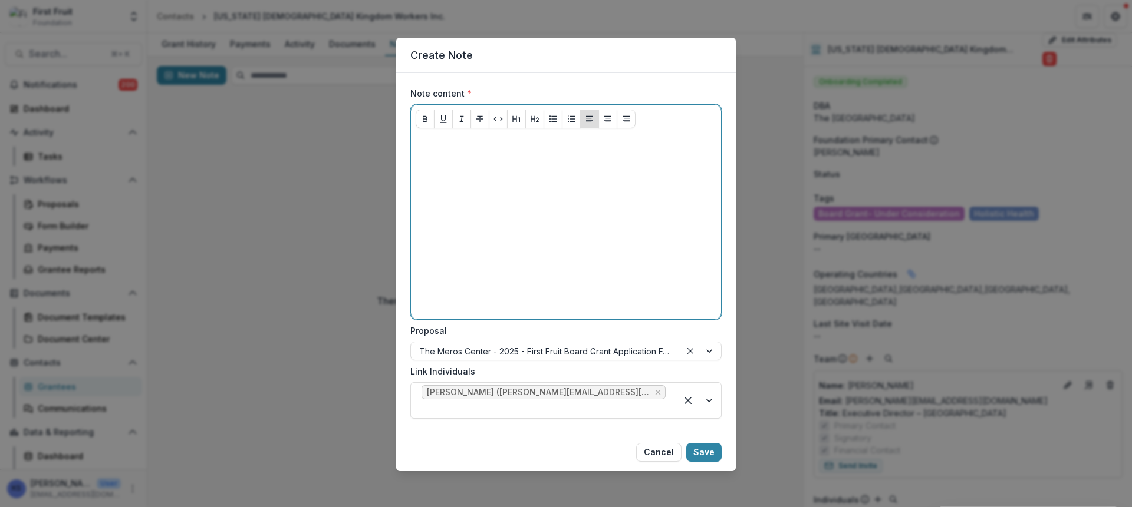 Image resolution: width=1132 pixels, height=507 pixels. Describe the element at coordinates (461, 119) in the screenshot. I see `button: Italicize` at that location.